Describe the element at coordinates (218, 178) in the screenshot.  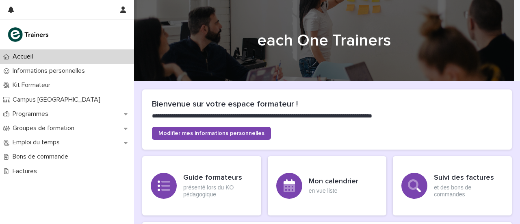
I see `h3: Guide formateurs` at that location.